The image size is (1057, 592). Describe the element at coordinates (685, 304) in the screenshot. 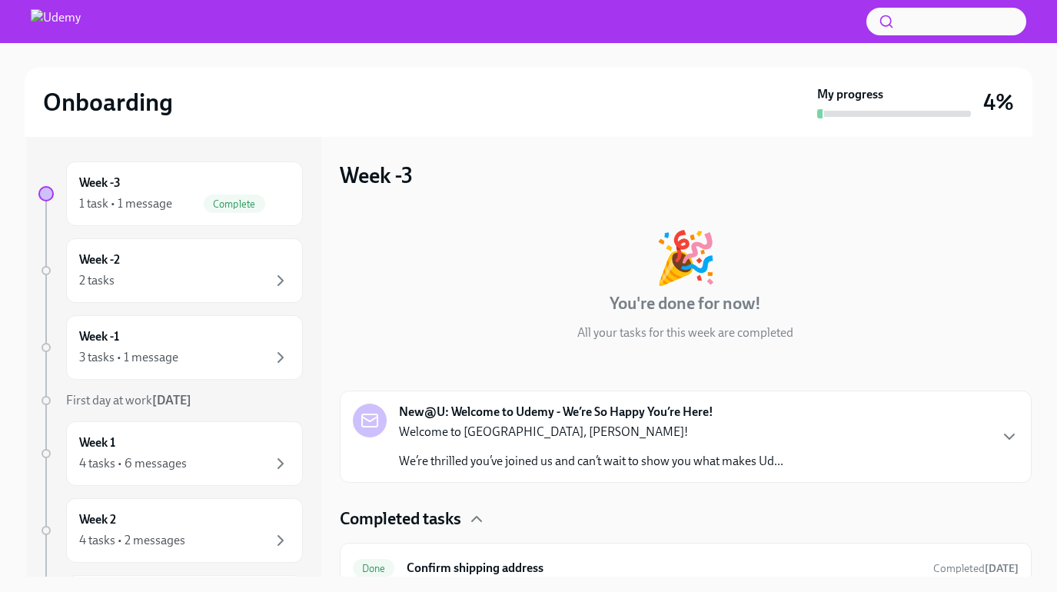

I see `h4: You're done for now!` at that location.